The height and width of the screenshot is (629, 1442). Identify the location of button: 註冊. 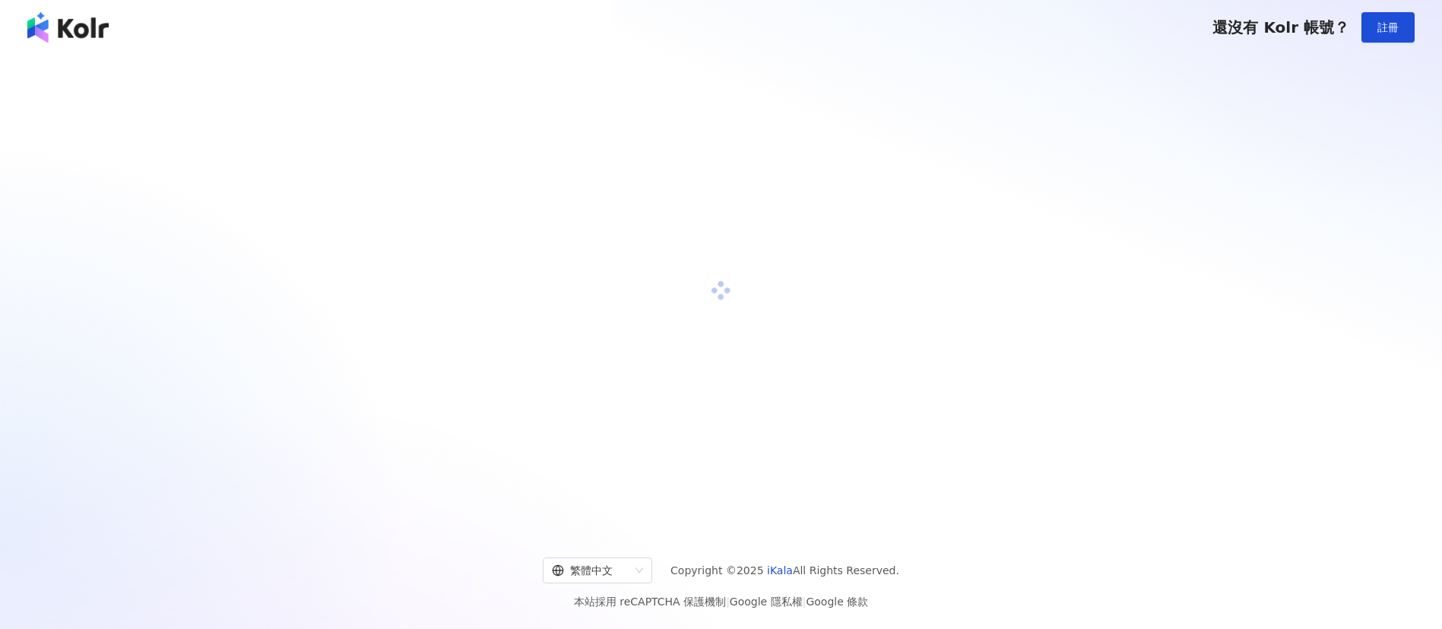
(1388, 27).